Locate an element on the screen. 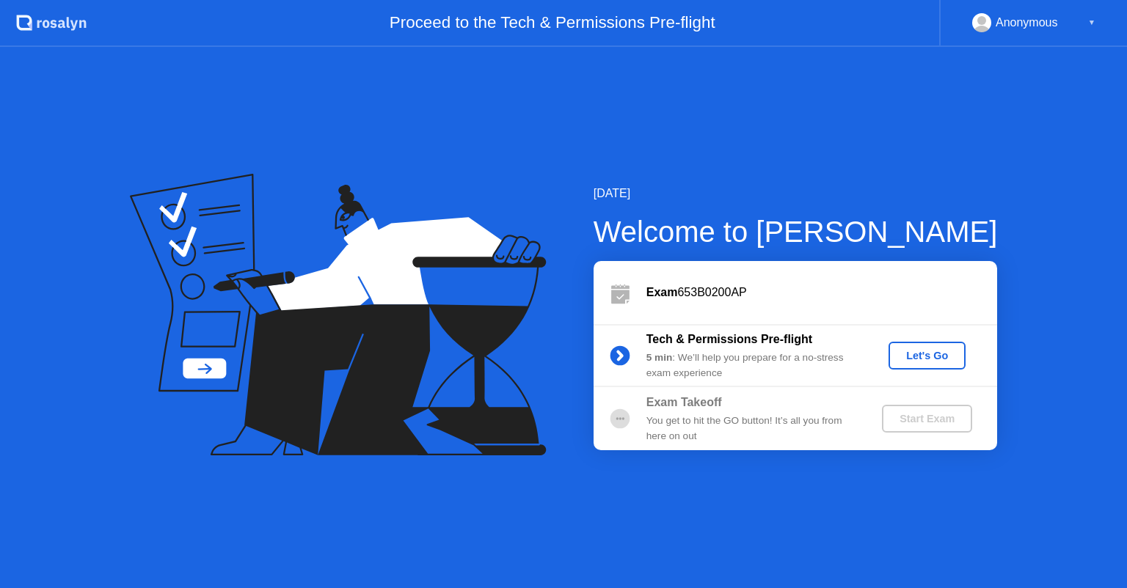 This screenshot has height=588, width=1127. button: Start Exam is located at coordinates (926, 419).